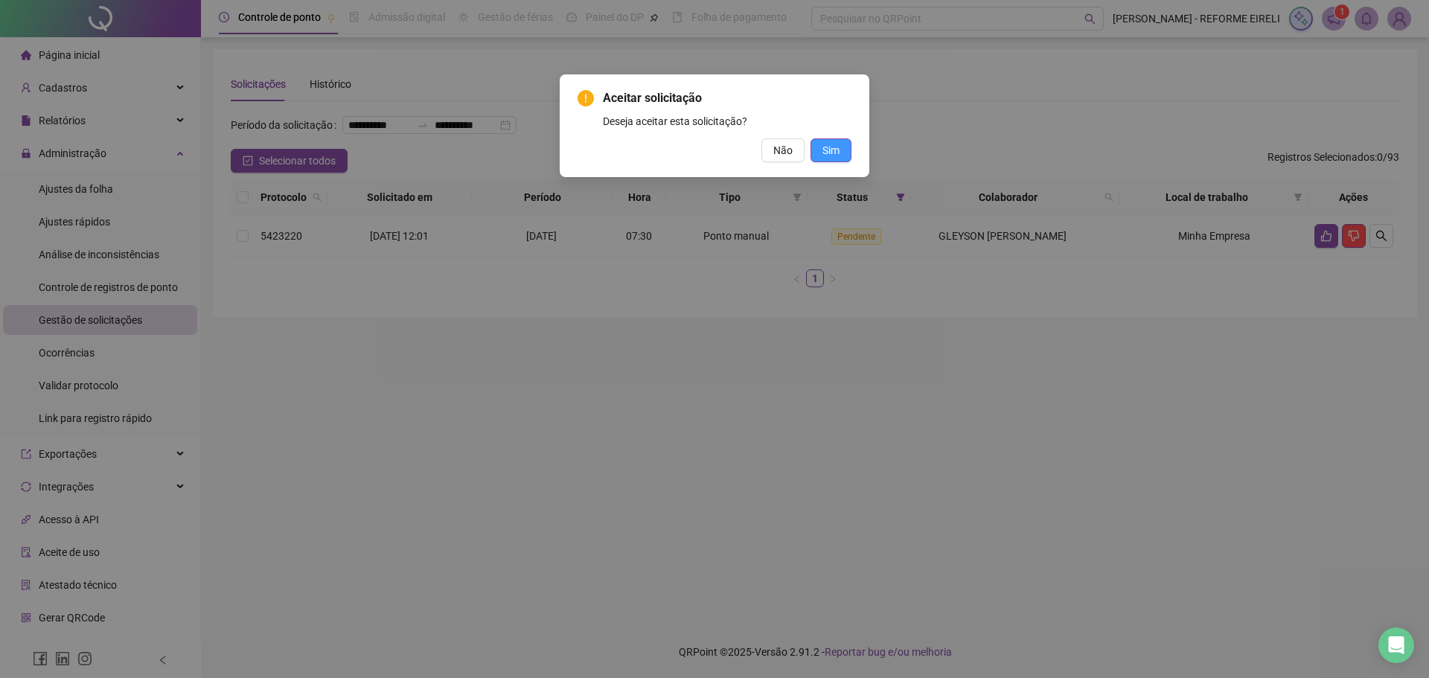 The image size is (1429, 678). What do you see at coordinates (783, 150) in the screenshot?
I see `button: Não` at bounding box center [783, 150].